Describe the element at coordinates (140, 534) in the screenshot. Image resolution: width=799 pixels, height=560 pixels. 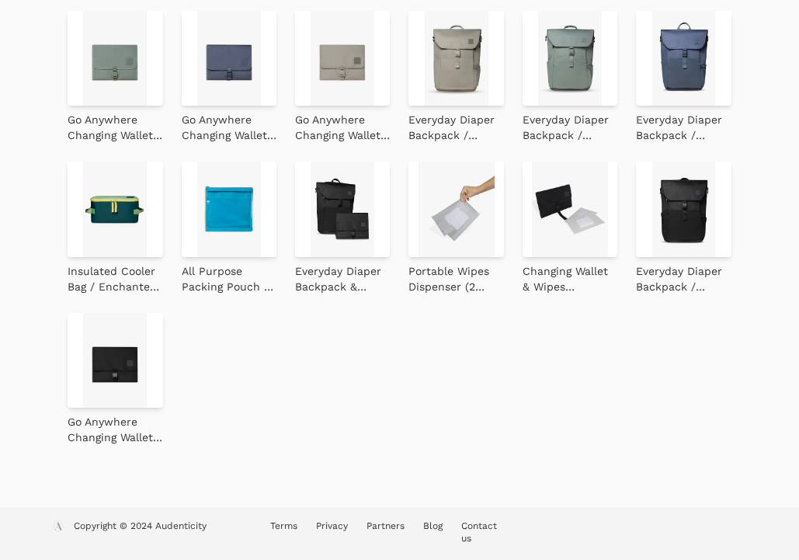
I see `p: Copyright © 2024 Audenticity` at that location.